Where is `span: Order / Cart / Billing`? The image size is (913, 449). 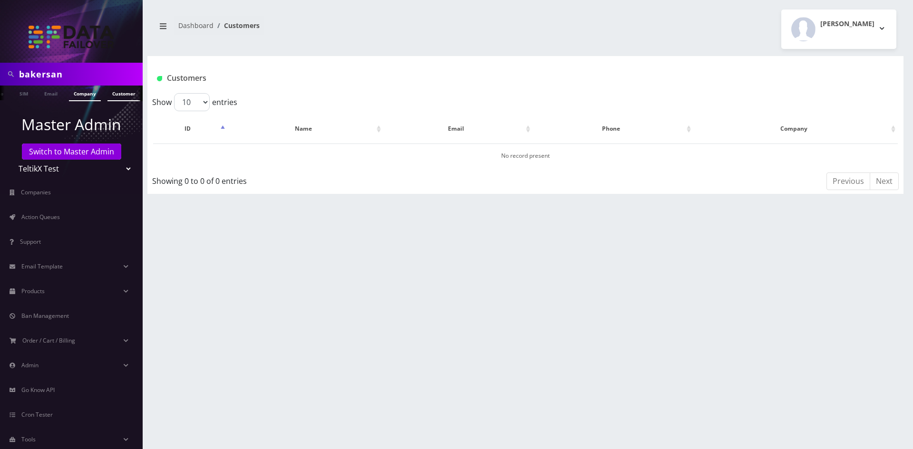
span: Order / Cart / Billing is located at coordinates (48, 340).